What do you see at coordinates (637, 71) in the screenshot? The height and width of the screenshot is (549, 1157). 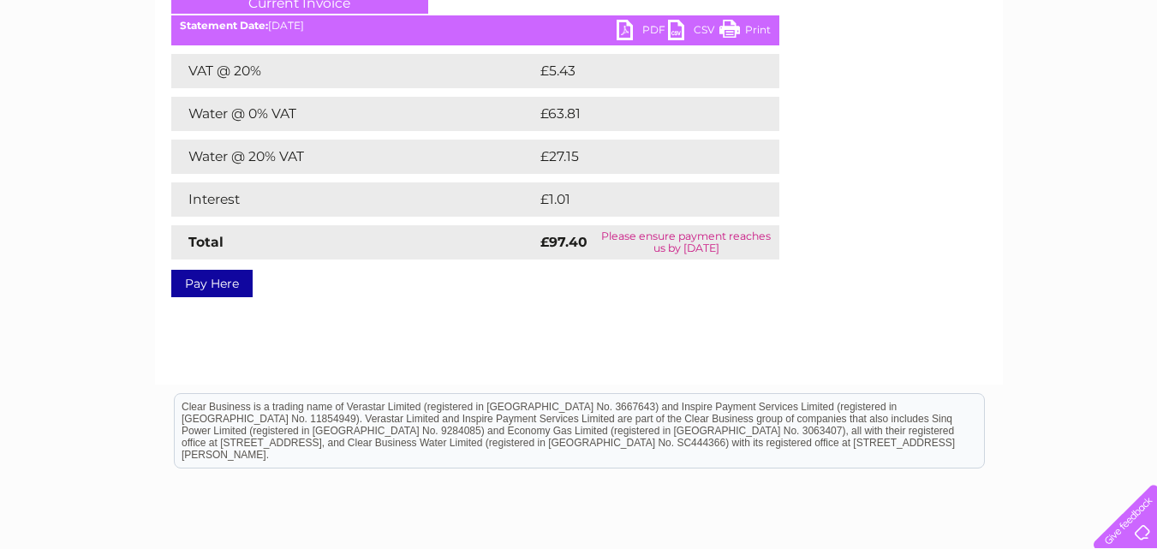 I see `td: £5.43` at bounding box center [637, 71].